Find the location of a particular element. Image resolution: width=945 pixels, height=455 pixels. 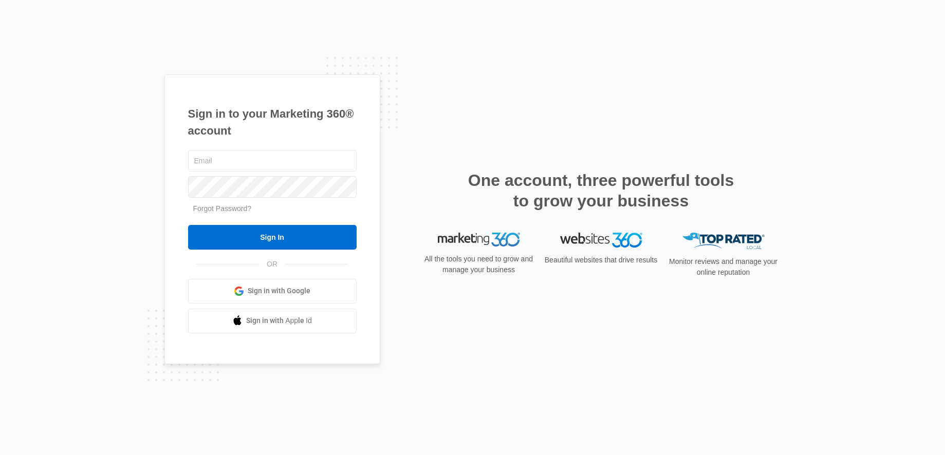

input: Sign In is located at coordinates (272, 237).